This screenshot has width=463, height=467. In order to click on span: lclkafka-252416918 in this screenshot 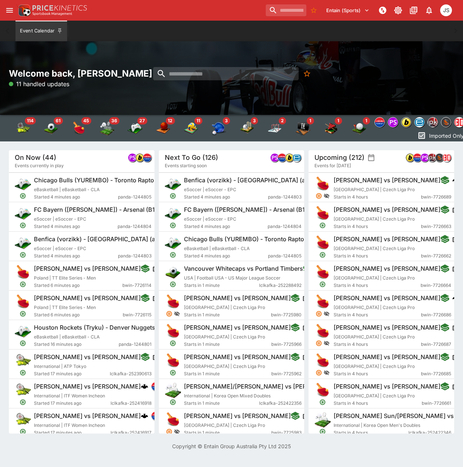, I will do `click(131, 404)`.